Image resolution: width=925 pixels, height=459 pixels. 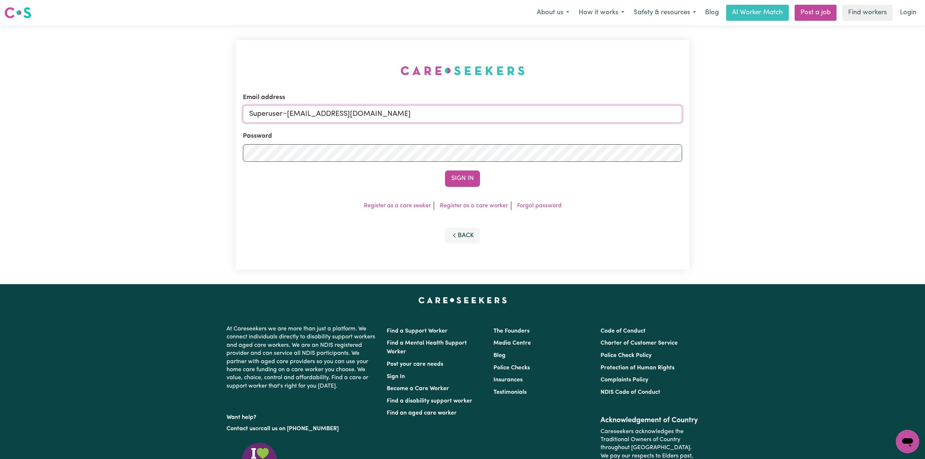 I want to click on a: Register as a care worker, so click(x=474, y=206).